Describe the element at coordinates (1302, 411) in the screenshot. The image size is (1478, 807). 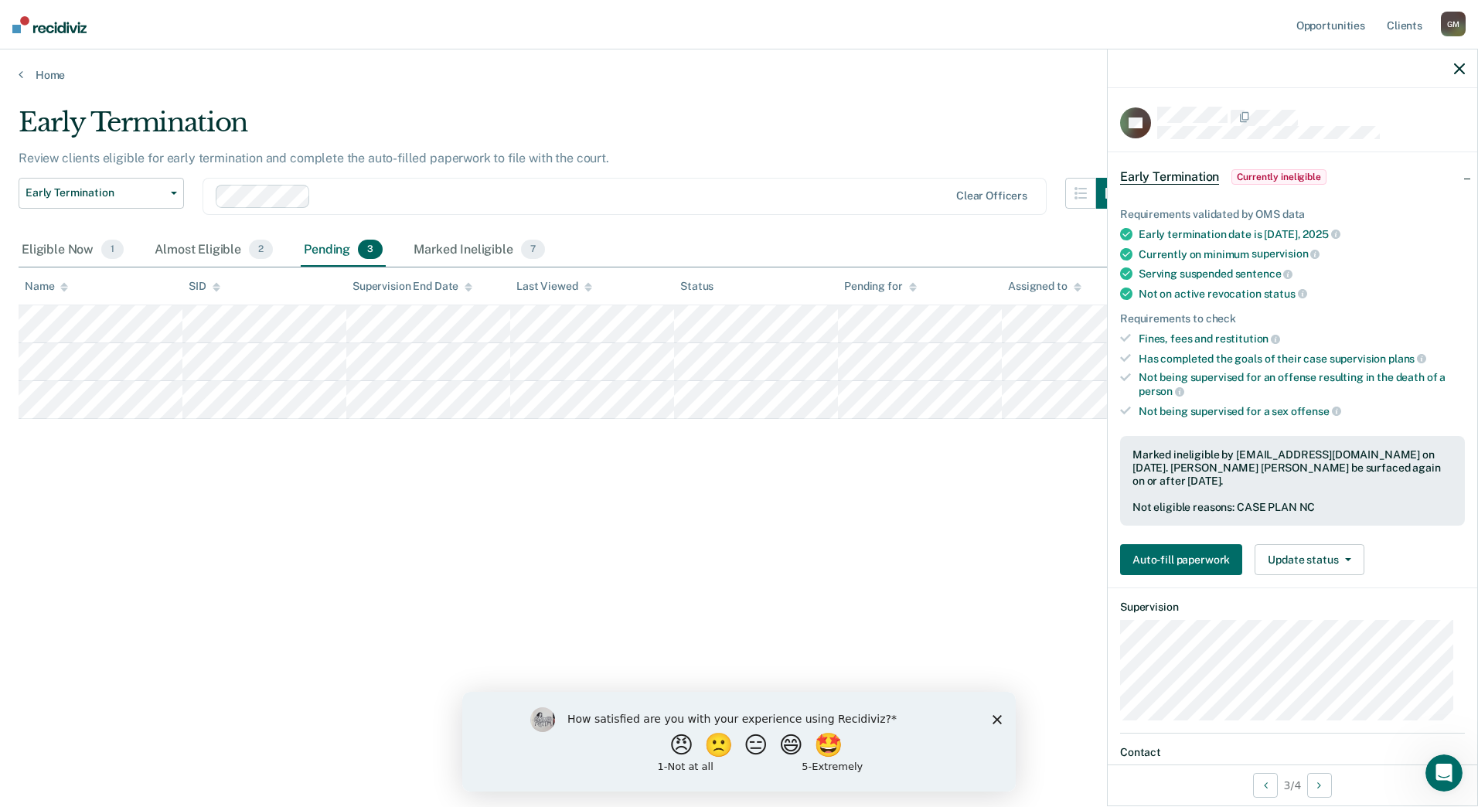
I see `div: Not being supervised for a sex` at that location.